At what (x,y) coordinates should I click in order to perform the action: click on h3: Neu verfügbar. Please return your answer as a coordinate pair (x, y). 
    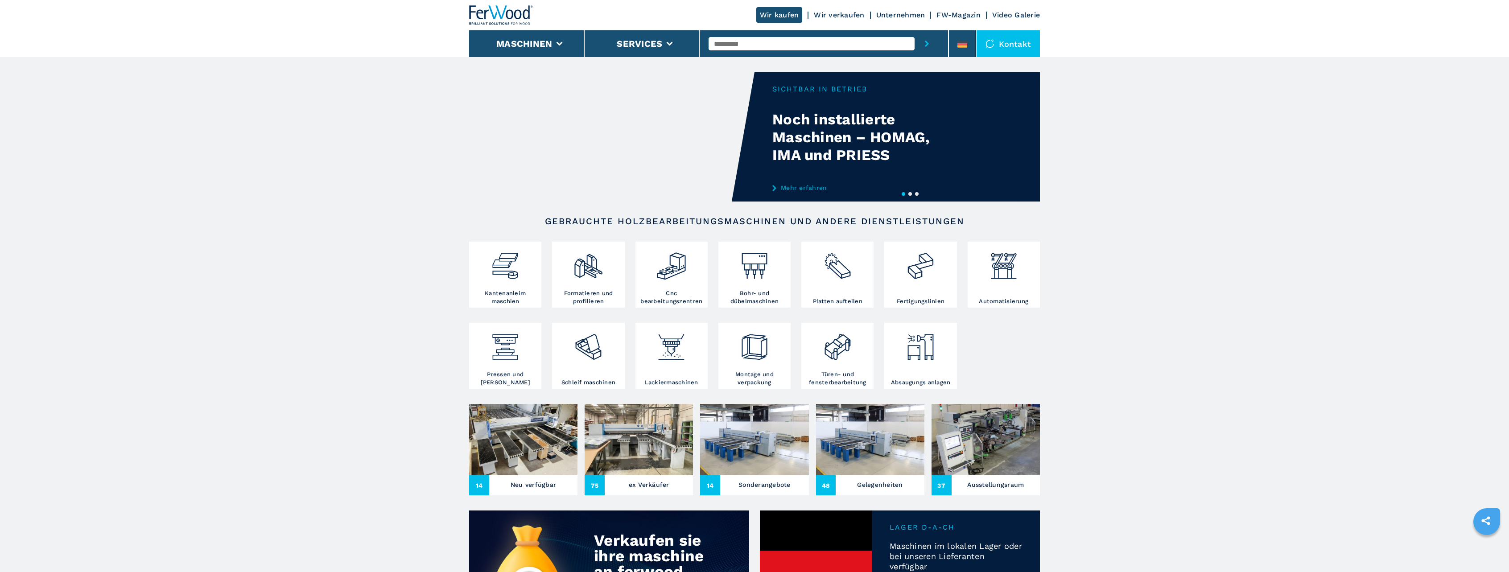
    Looking at the image, I should click on (533, 485).